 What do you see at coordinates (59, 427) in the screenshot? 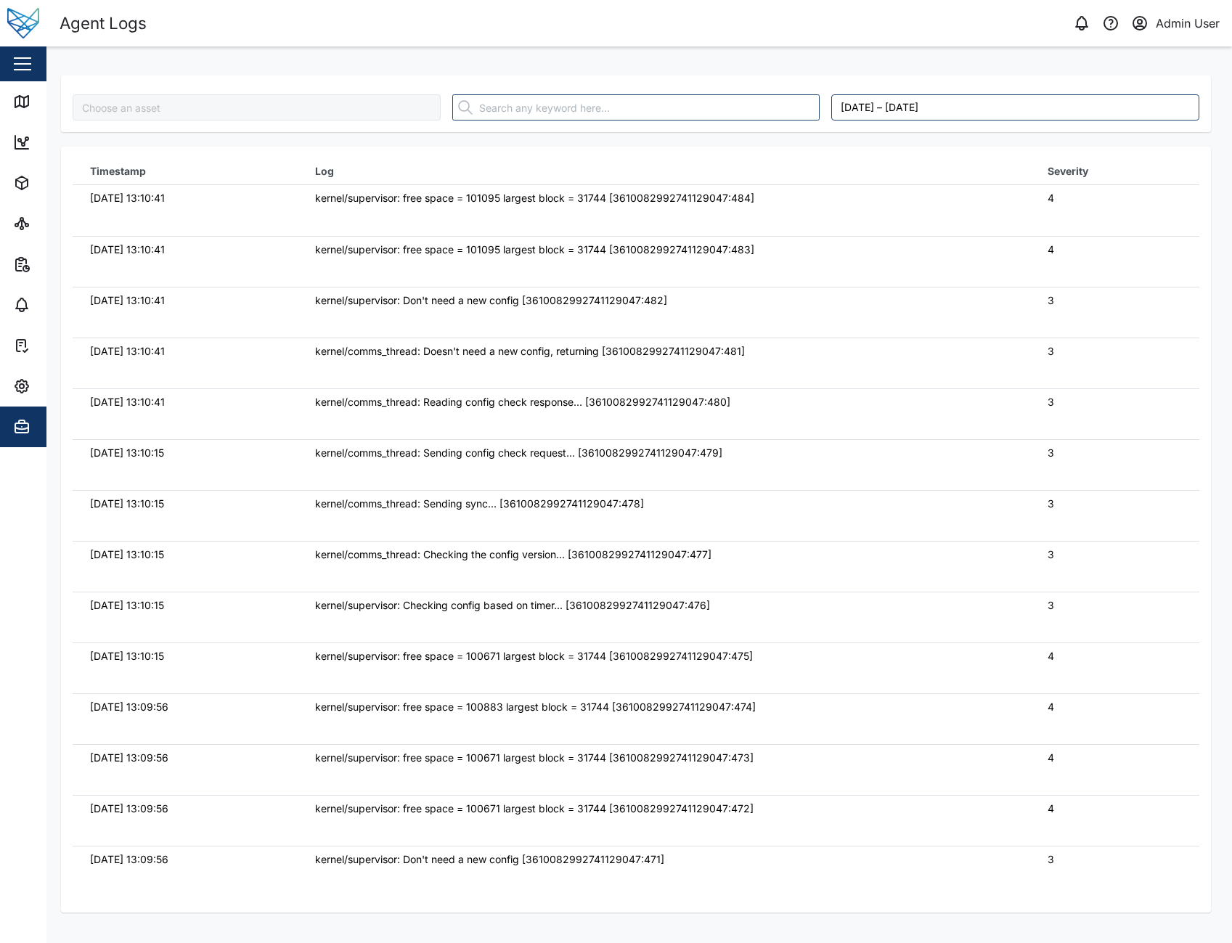
I see `div: Admin` at bounding box center [59, 427].